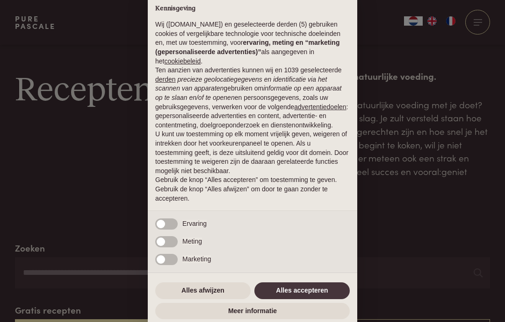 This screenshot has height=322, width=505. I want to click on button: advertentiedoelen, so click(320, 107).